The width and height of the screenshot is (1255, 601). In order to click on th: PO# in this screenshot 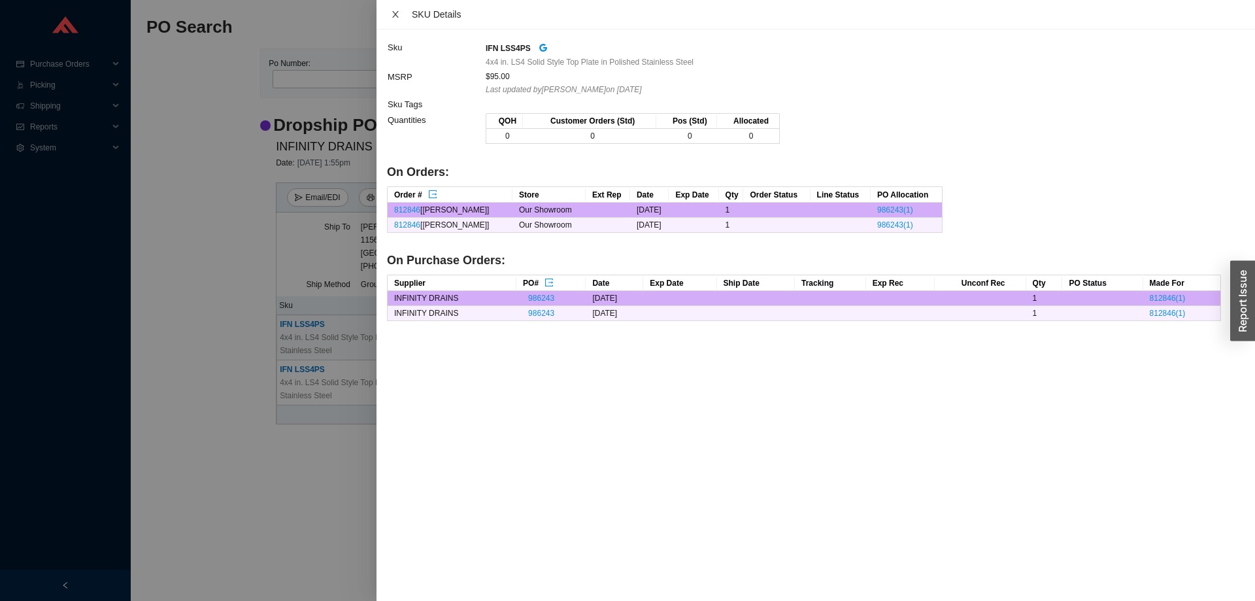, I will do `click(551, 283)`.